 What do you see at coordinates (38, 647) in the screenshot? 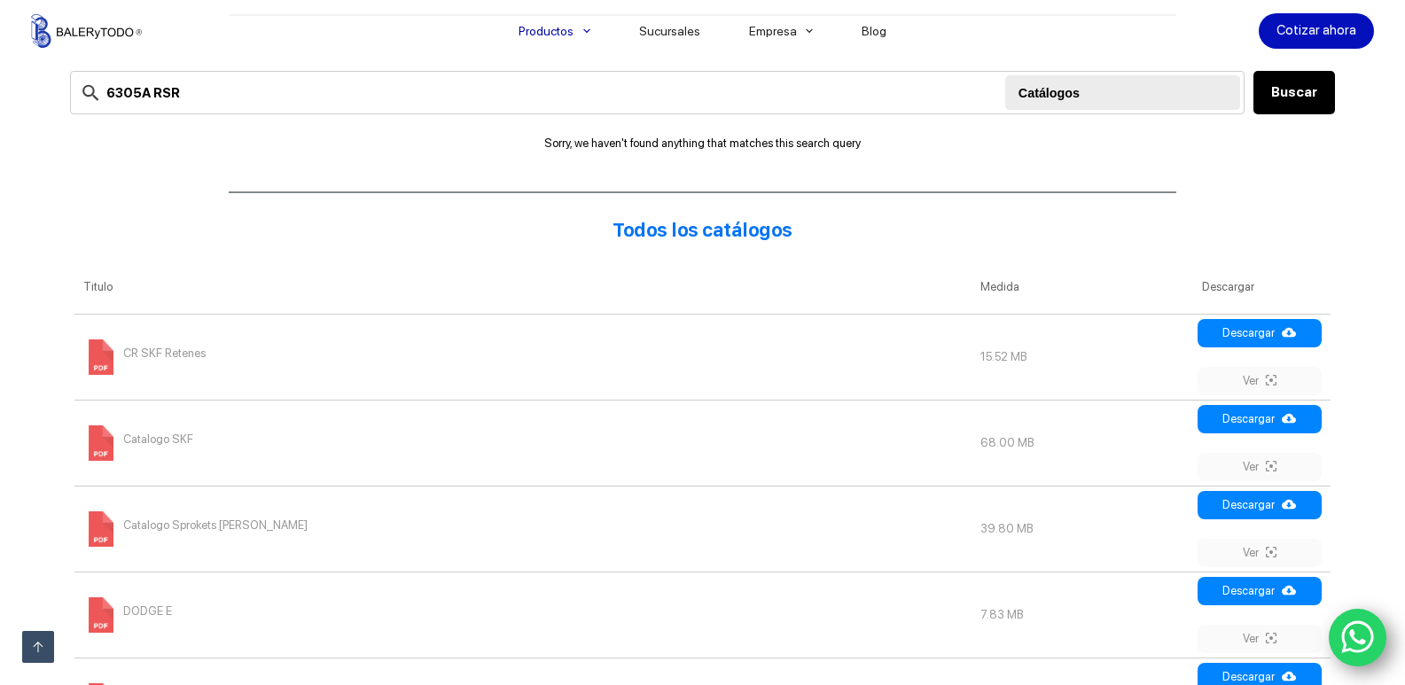
I see `a: Ir arriba` at bounding box center [38, 647].